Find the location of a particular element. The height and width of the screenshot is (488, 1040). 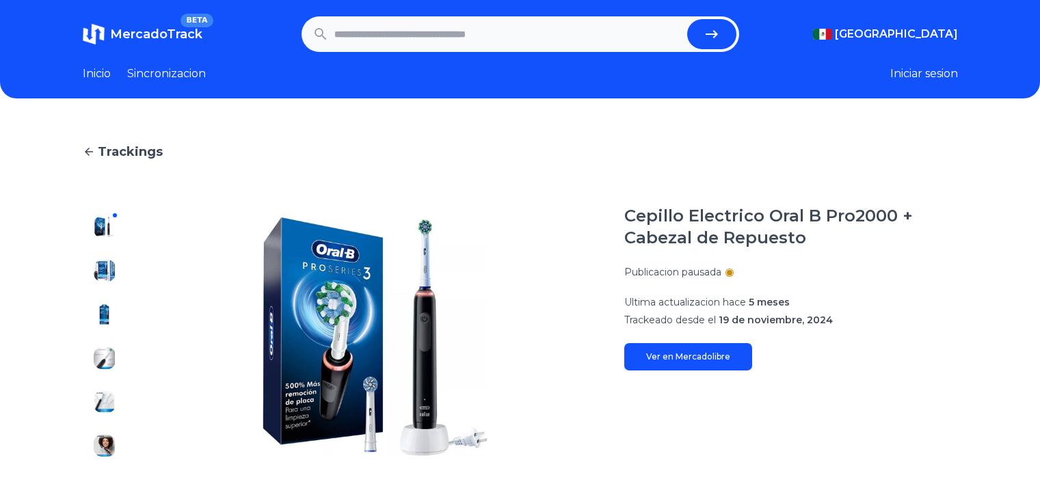

a: Sincronizacion is located at coordinates (166, 74).